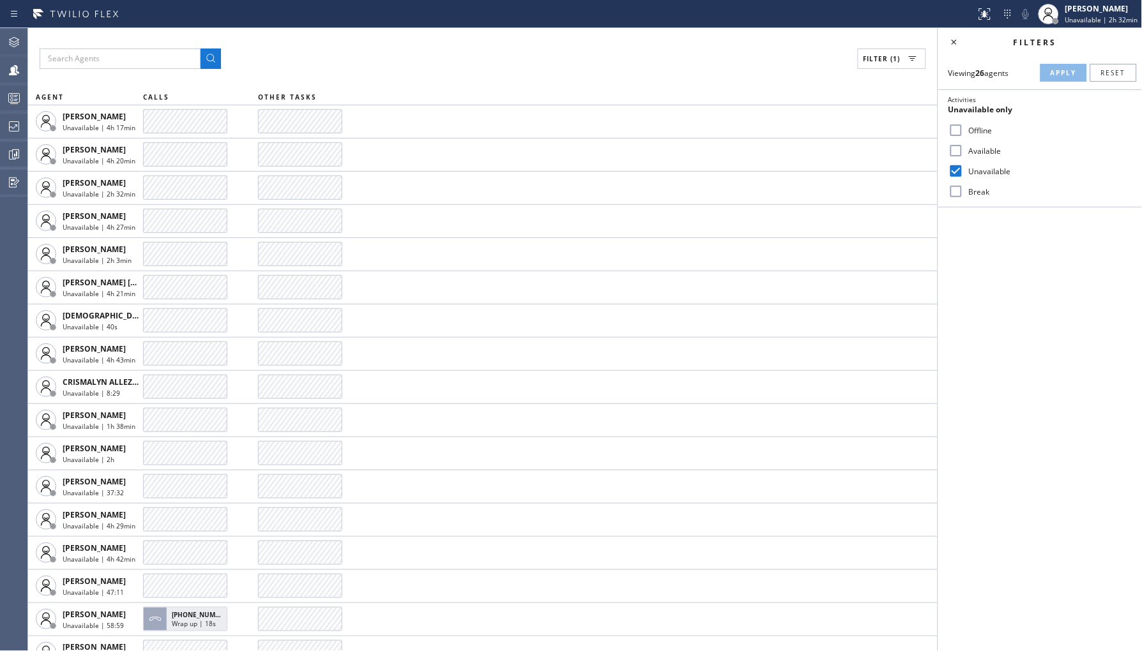  What do you see at coordinates (1113, 73) in the screenshot?
I see `button: Reset` at bounding box center [1113, 73].